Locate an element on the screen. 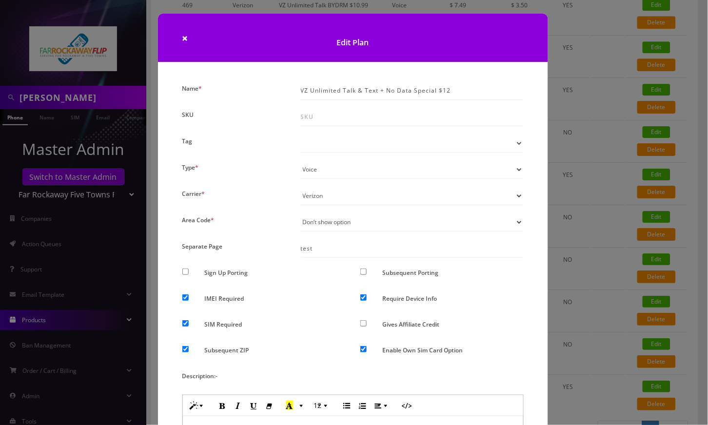  button: Italic (CTRL+I) is located at coordinates (238, 406).